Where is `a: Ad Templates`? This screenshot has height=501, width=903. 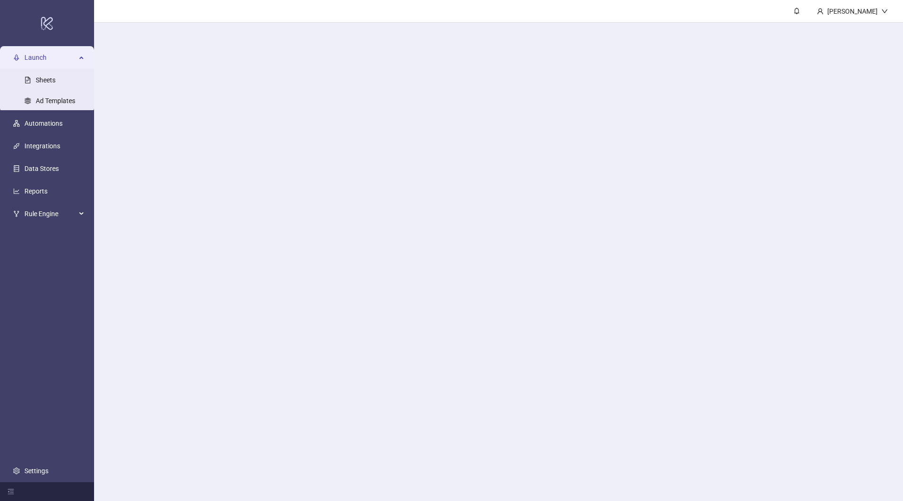 a: Ad Templates is located at coordinates (56, 101).